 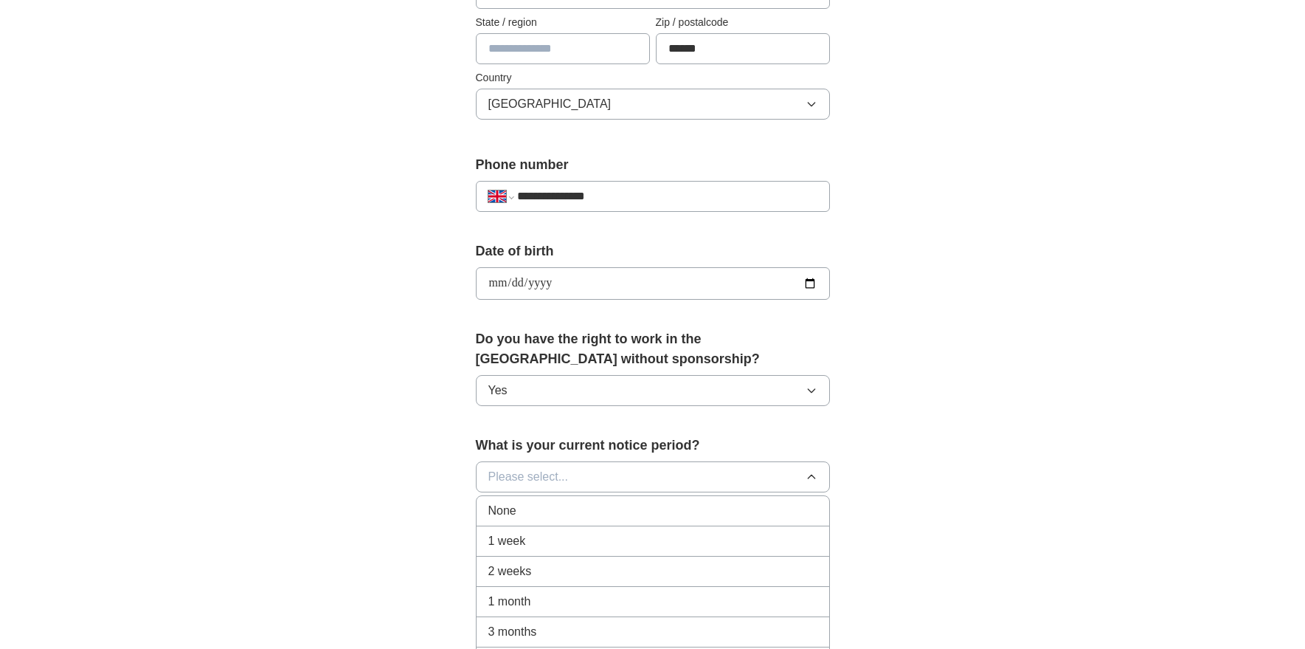 What do you see at coordinates (563, 22) in the screenshot?
I see `label: State / region` at bounding box center [563, 22].